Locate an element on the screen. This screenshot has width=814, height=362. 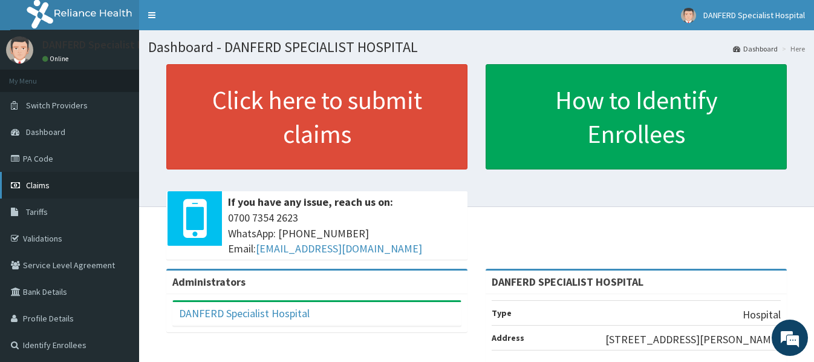
strong: DANFERD SPECIALIST HOSPITAL is located at coordinates (568, 281).